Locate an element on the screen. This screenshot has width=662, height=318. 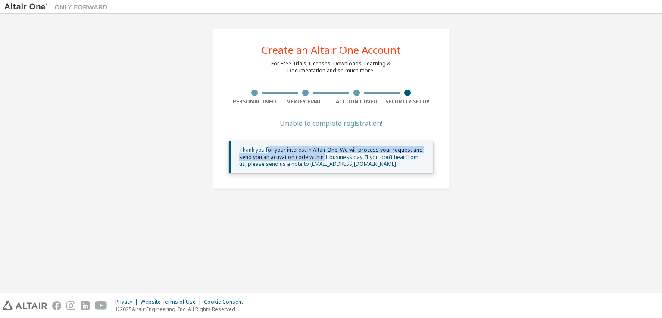
img: facebook.svg is located at coordinates (56, 306).